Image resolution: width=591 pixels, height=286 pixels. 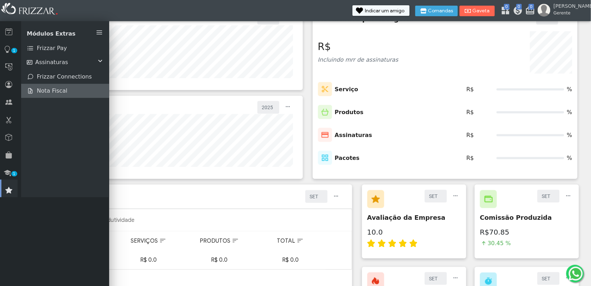 I want to click on button: Indicar um amigo, so click(x=381, y=11).